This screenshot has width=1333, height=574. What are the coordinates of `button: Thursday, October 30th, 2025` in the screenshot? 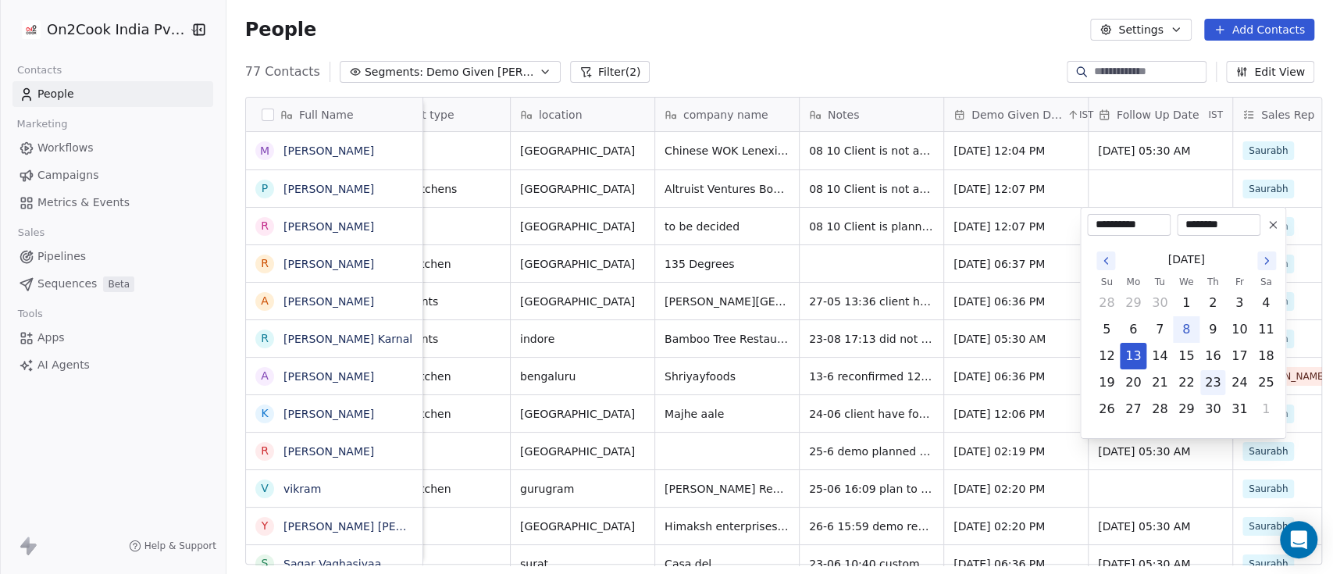 It's located at (1212, 409).